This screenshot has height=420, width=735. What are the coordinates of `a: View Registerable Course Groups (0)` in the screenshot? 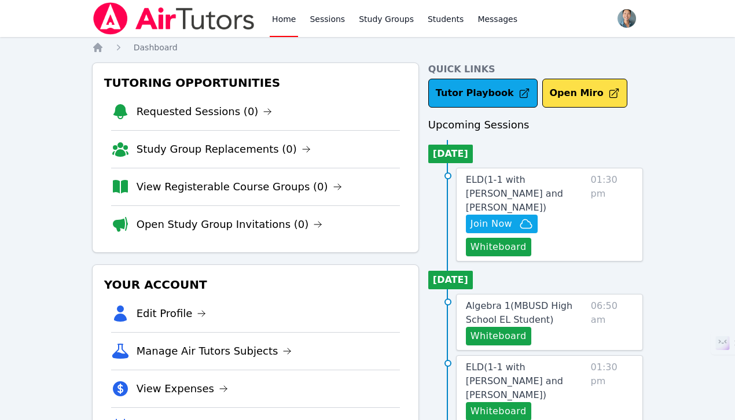 It's located at (239, 187).